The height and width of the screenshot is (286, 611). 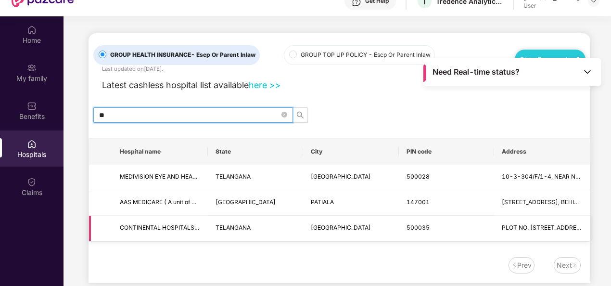 I want to click on td: PUNJAB, so click(x=255, y=202).